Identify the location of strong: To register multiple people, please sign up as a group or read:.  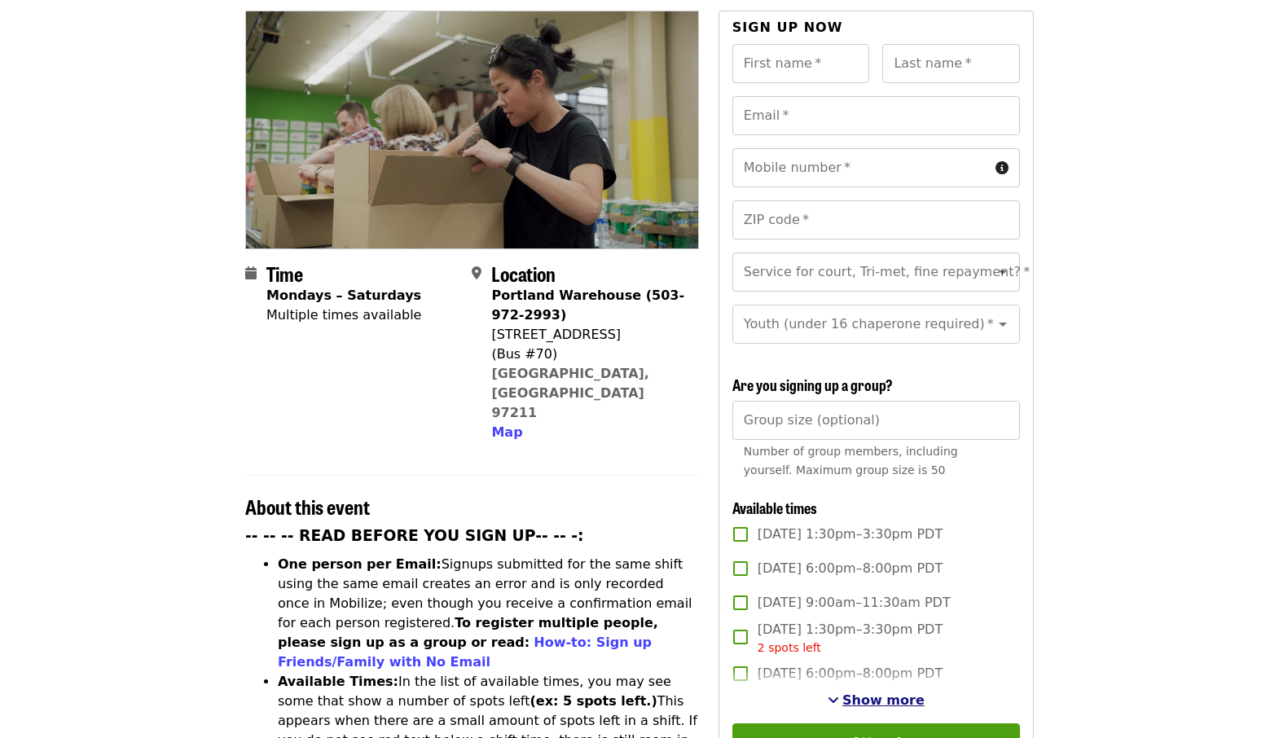
(468, 632).